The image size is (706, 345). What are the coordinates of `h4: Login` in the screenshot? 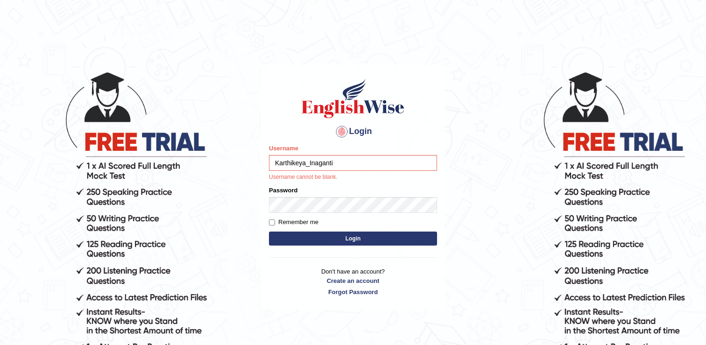 It's located at (353, 132).